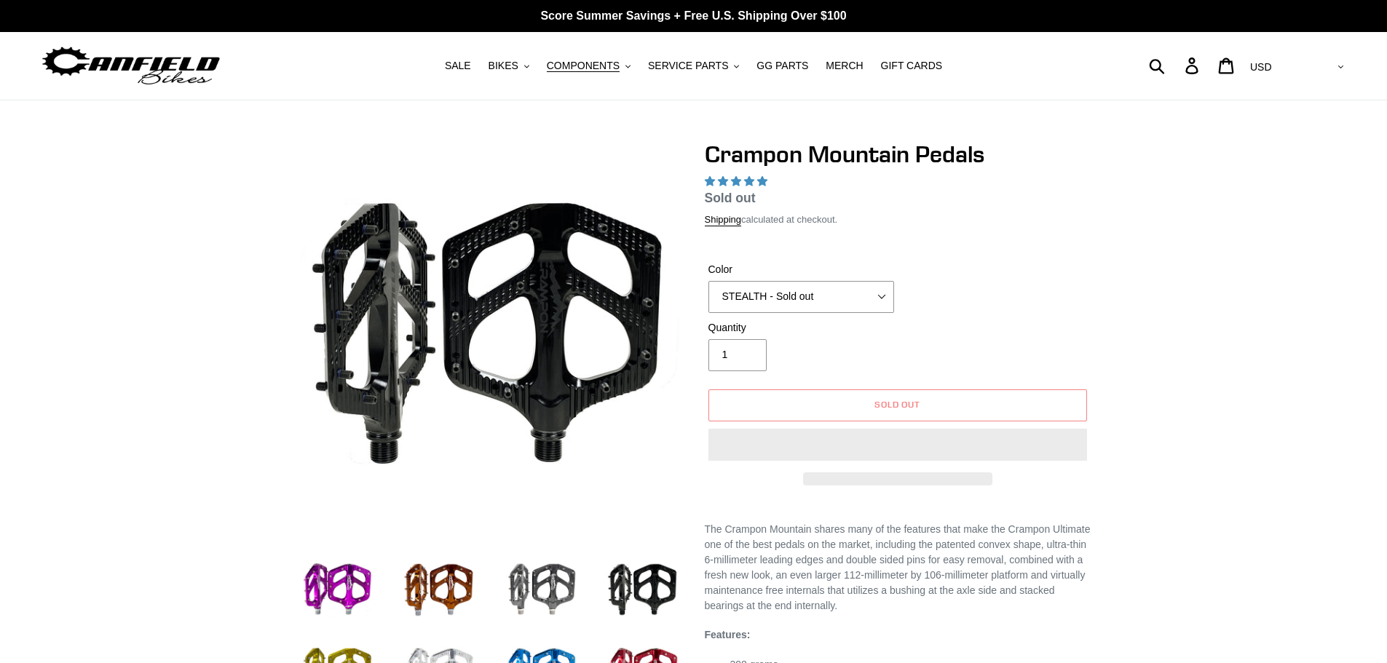 The image size is (1387, 663). I want to click on span: COMPONENTS, so click(583, 66).